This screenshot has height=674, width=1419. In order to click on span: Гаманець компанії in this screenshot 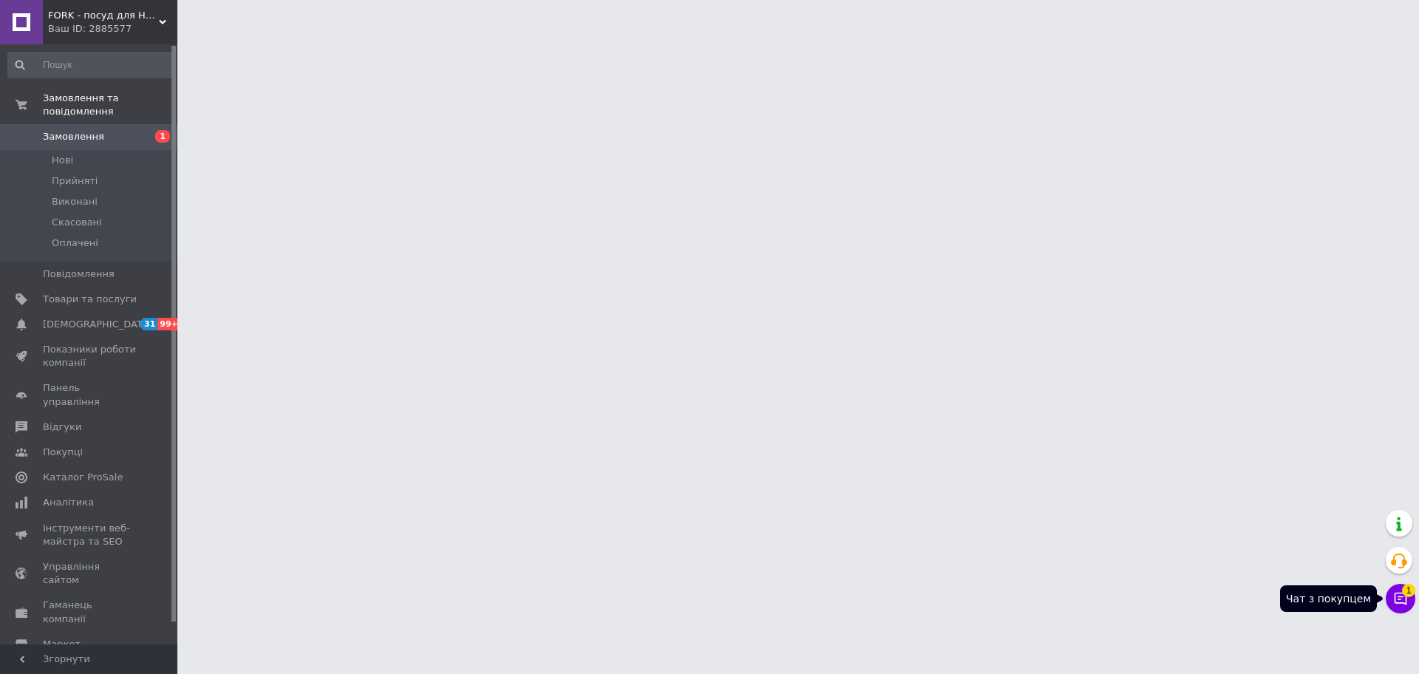, I will do `click(89, 612)`.